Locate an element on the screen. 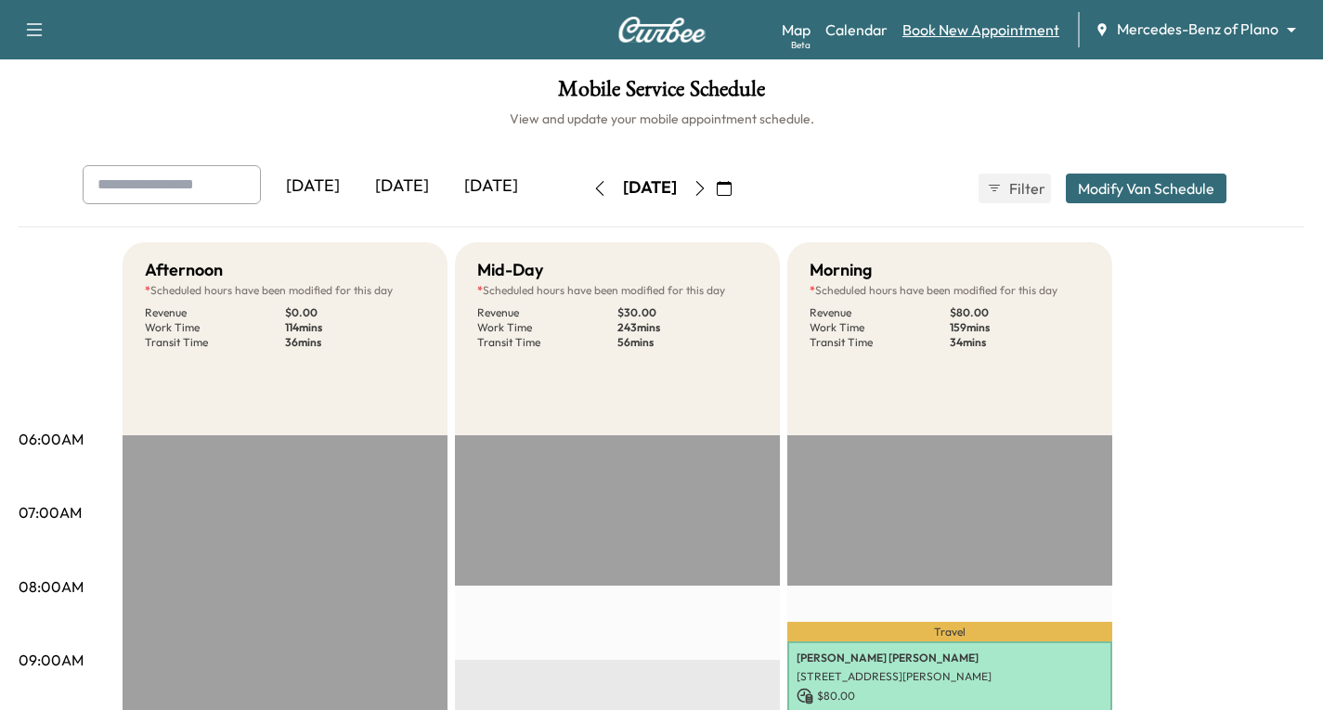 The height and width of the screenshot is (710, 1323). button: Filter is located at coordinates (1014, 188).